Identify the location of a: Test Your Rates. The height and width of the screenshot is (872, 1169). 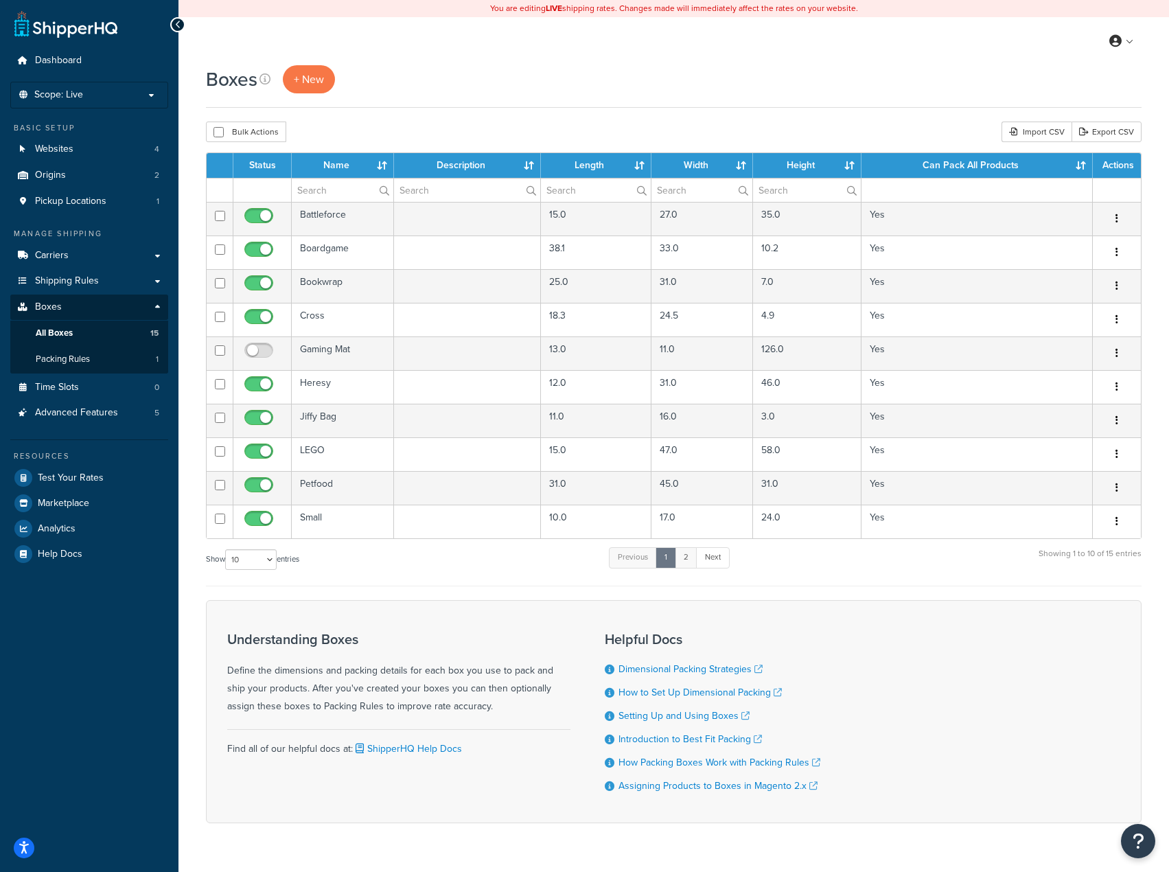
(89, 478).